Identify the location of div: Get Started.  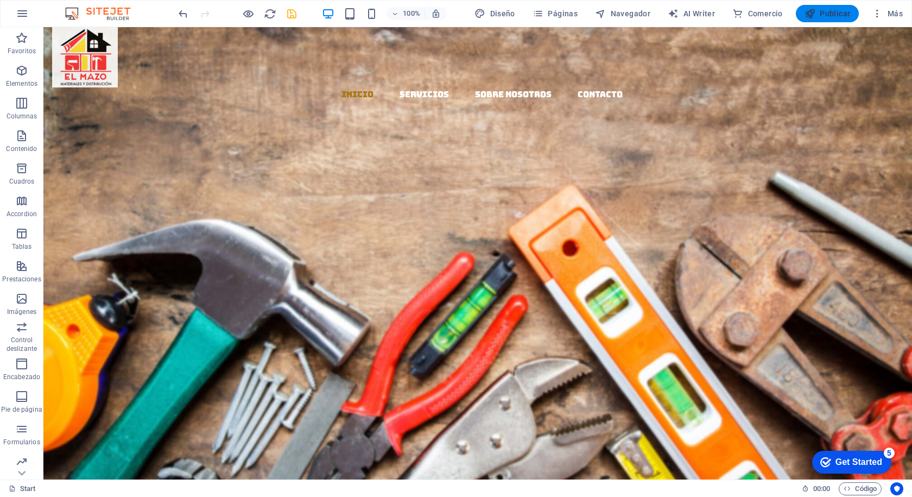
(55, 17).